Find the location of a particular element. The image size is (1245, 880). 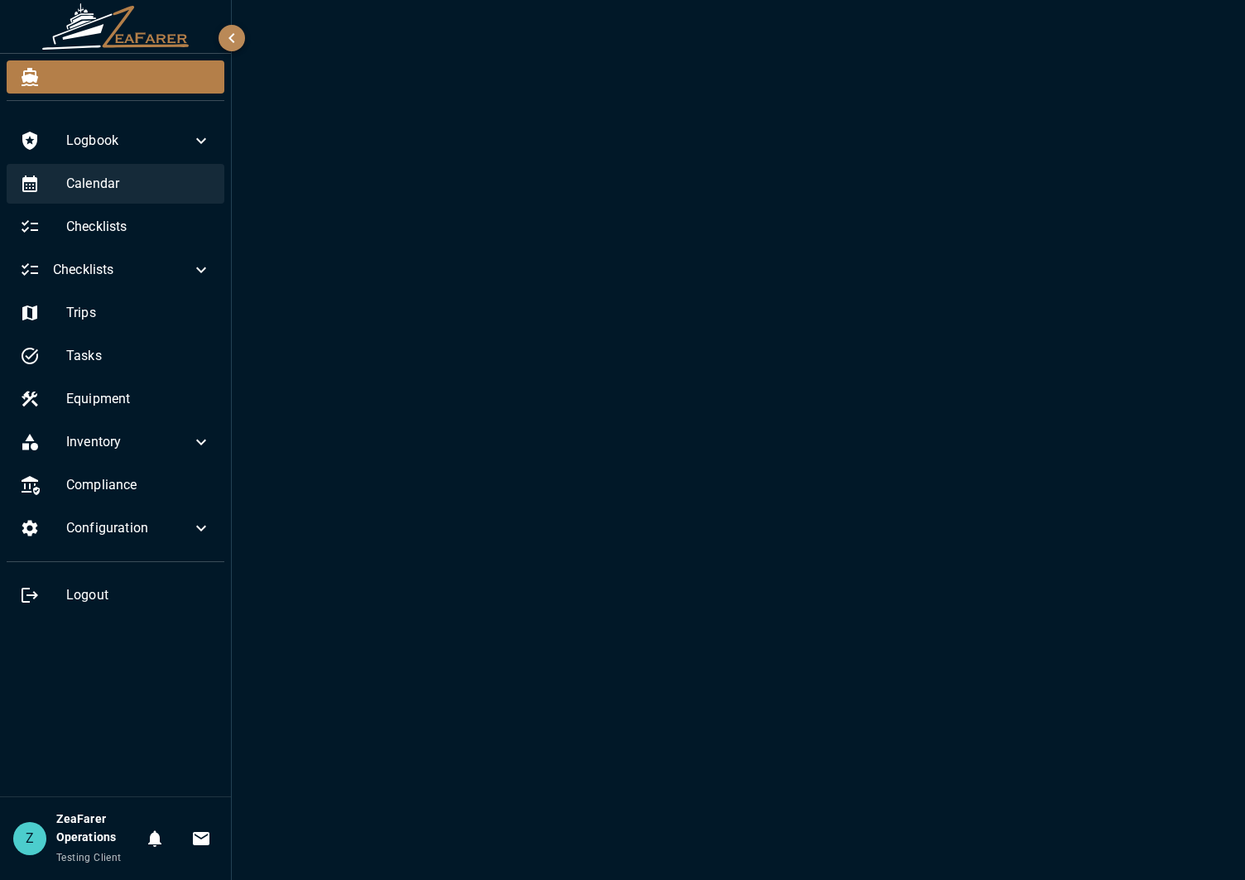

span: Equipment is located at coordinates (138, 399).